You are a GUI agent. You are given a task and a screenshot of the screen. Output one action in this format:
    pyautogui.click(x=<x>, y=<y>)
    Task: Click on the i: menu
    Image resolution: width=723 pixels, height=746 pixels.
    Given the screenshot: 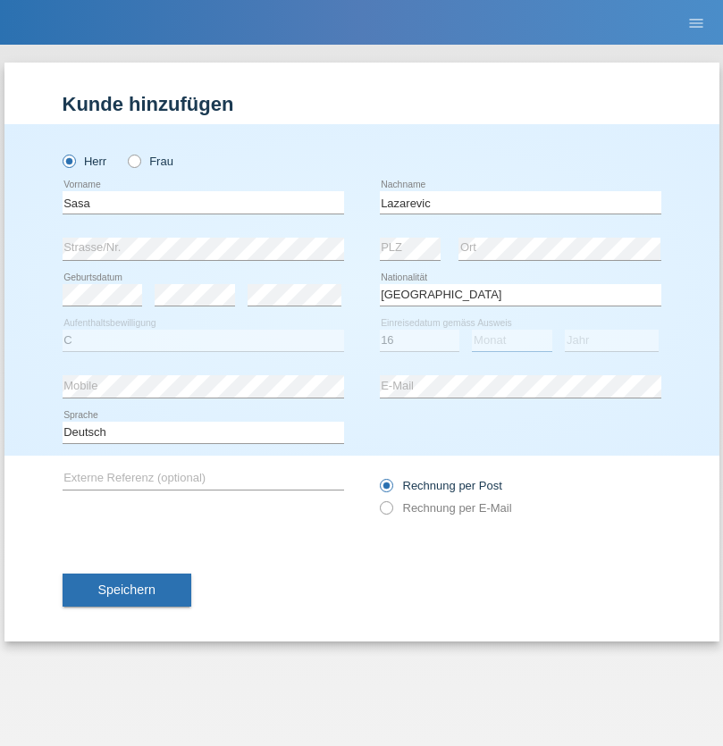 What is the action you would take?
    pyautogui.click(x=696, y=23)
    